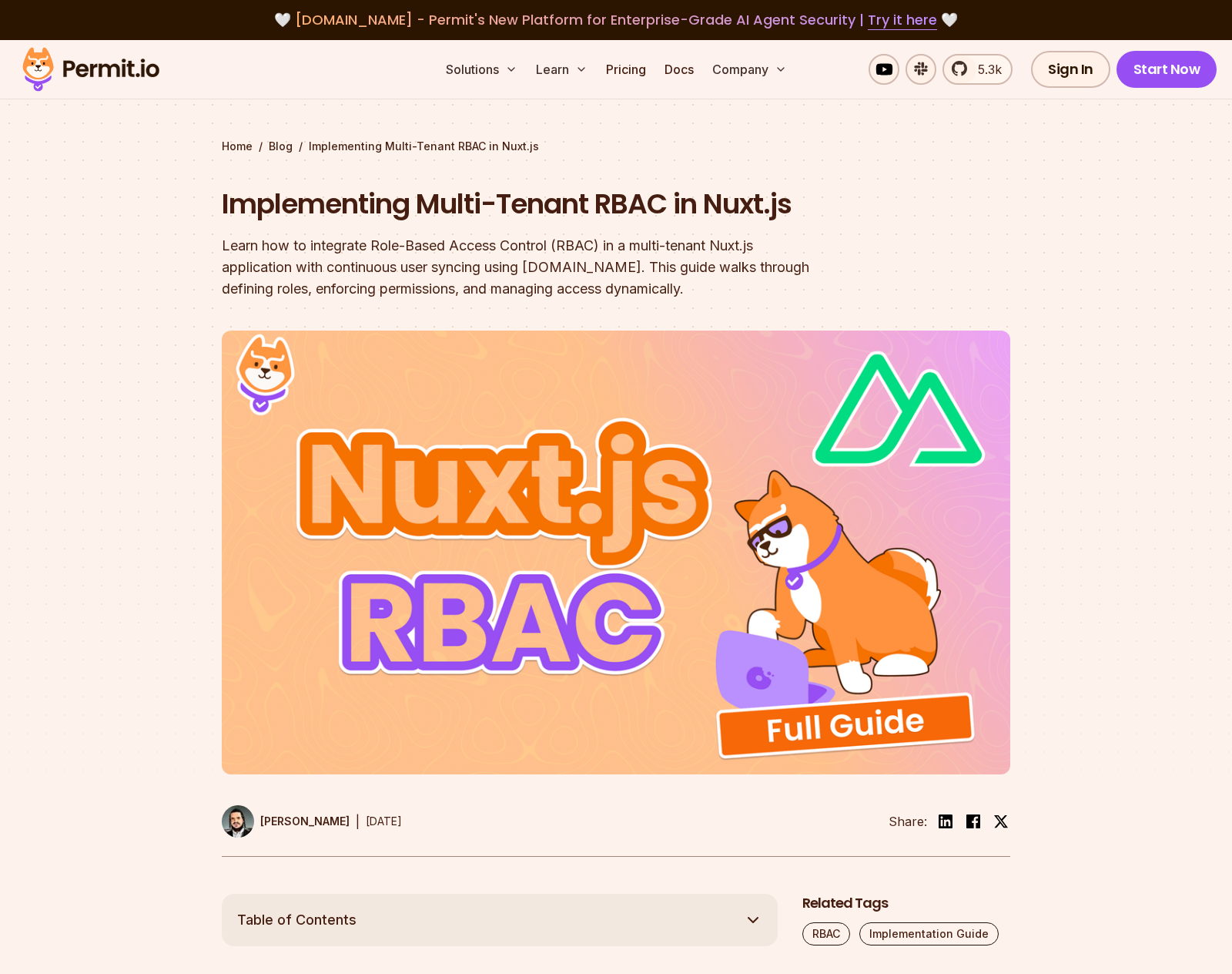  I want to click on a: Home, so click(237, 146).